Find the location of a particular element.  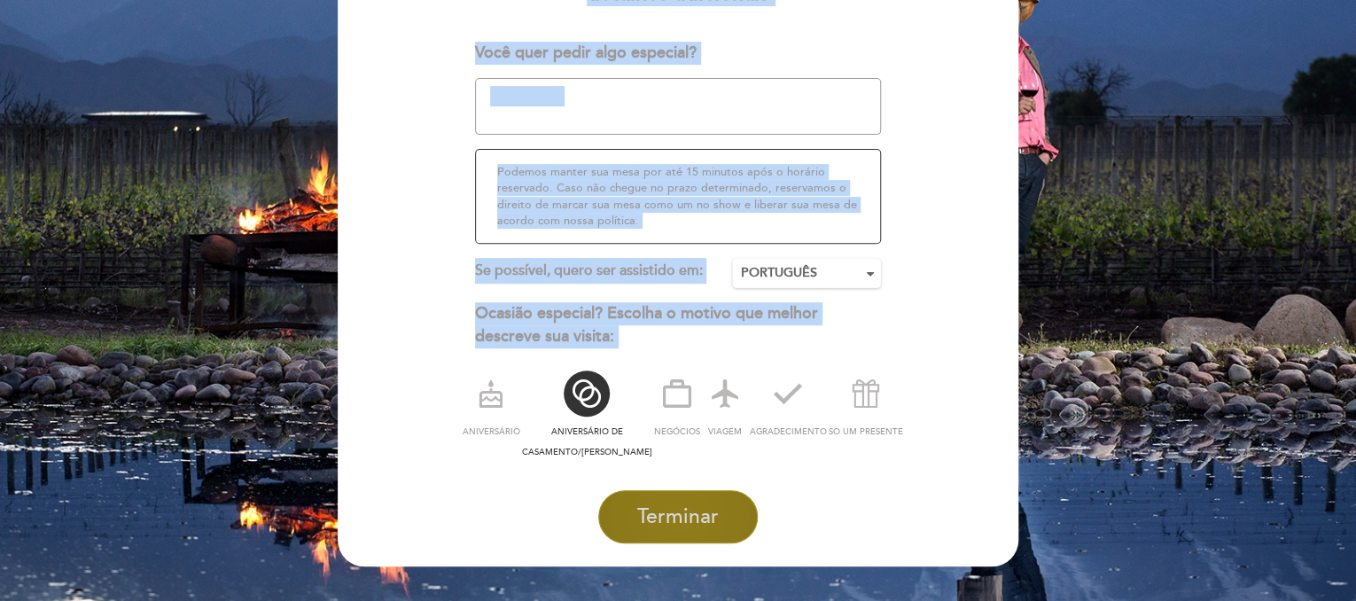

span: AGRADECIMENTO is located at coordinates (788, 432).